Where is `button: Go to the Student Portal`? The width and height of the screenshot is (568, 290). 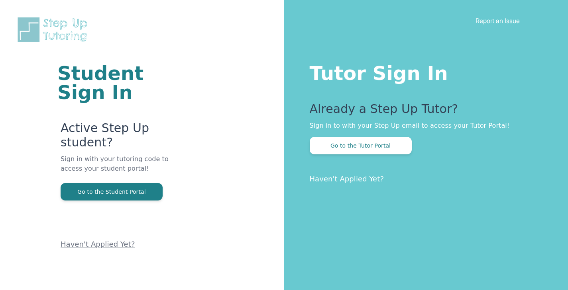
button: Go to the Student Portal is located at coordinates (112, 192).